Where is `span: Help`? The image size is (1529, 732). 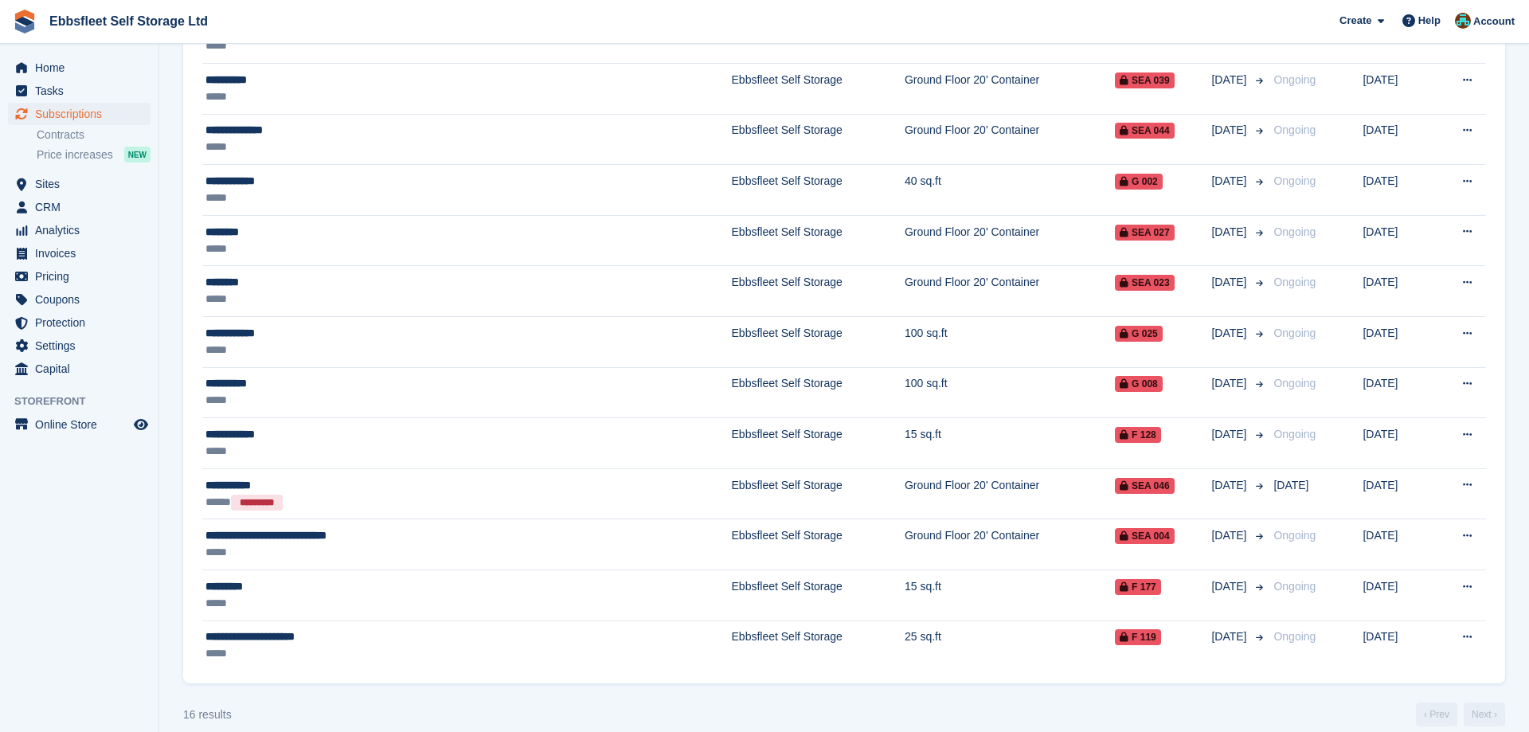 span: Help is located at coordinates (1429, 21).